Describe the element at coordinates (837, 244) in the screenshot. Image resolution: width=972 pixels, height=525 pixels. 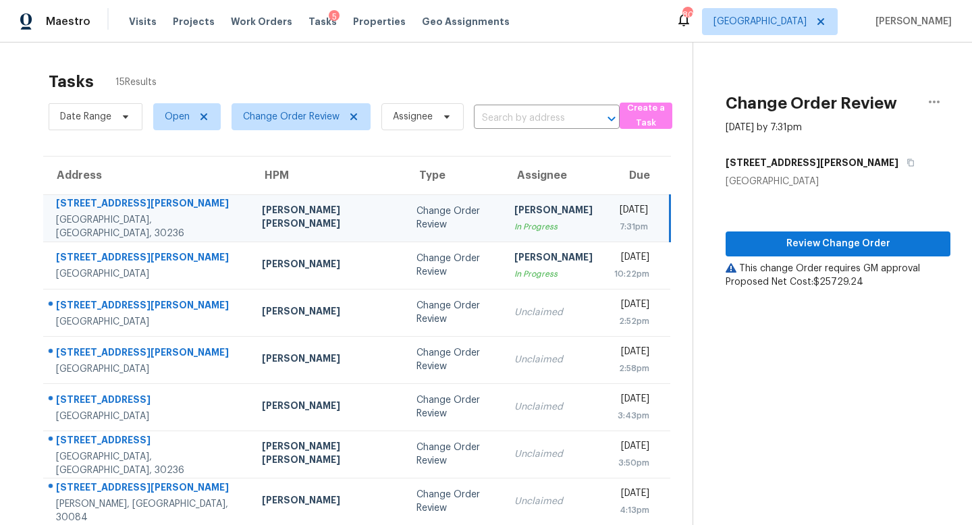
I see `span: Review Change Order` at that location.